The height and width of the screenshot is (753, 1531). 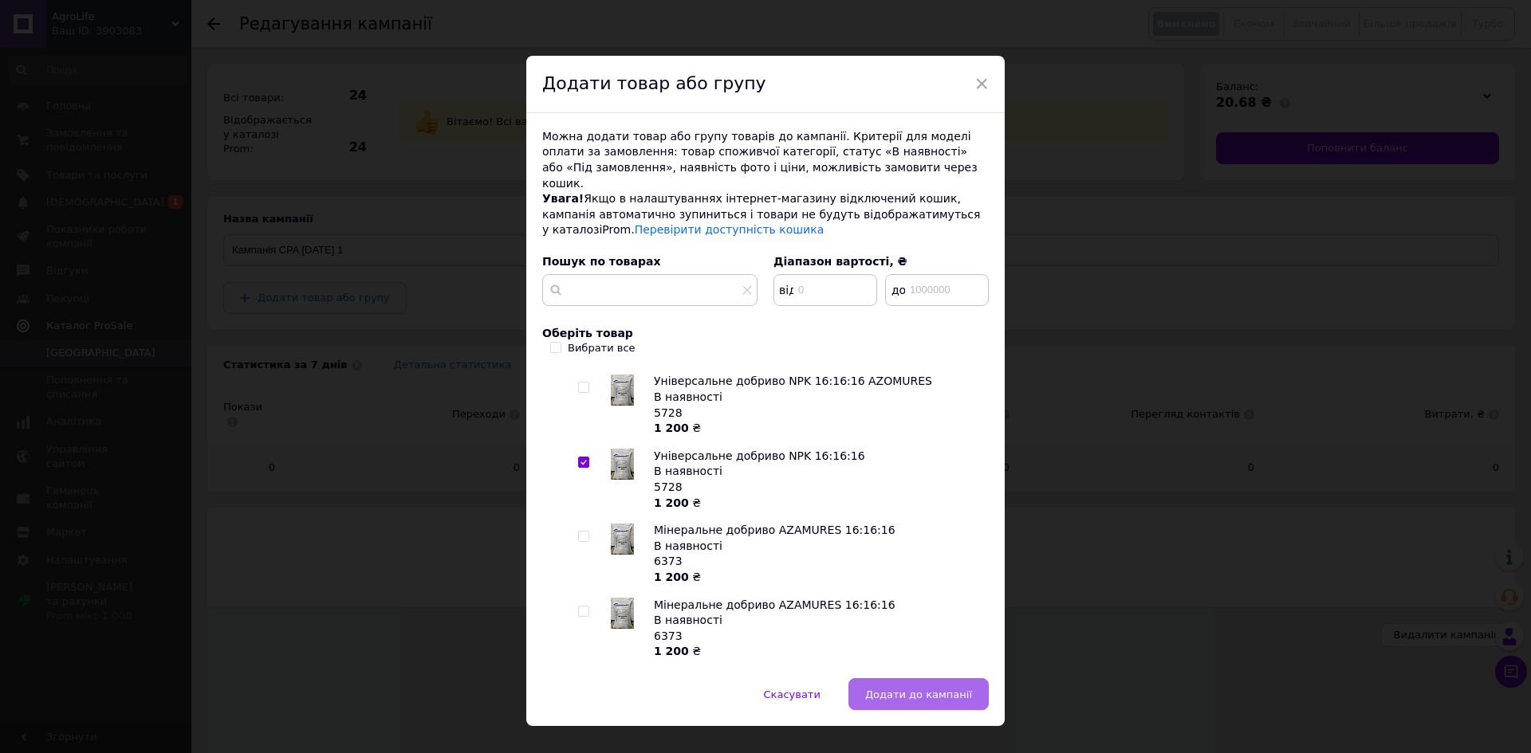 I want to click on div: Можна додати товар або групу товарів до кампанії. Критерії для моделі оплати за замовлення: товар..., so click(x=765, y=160).